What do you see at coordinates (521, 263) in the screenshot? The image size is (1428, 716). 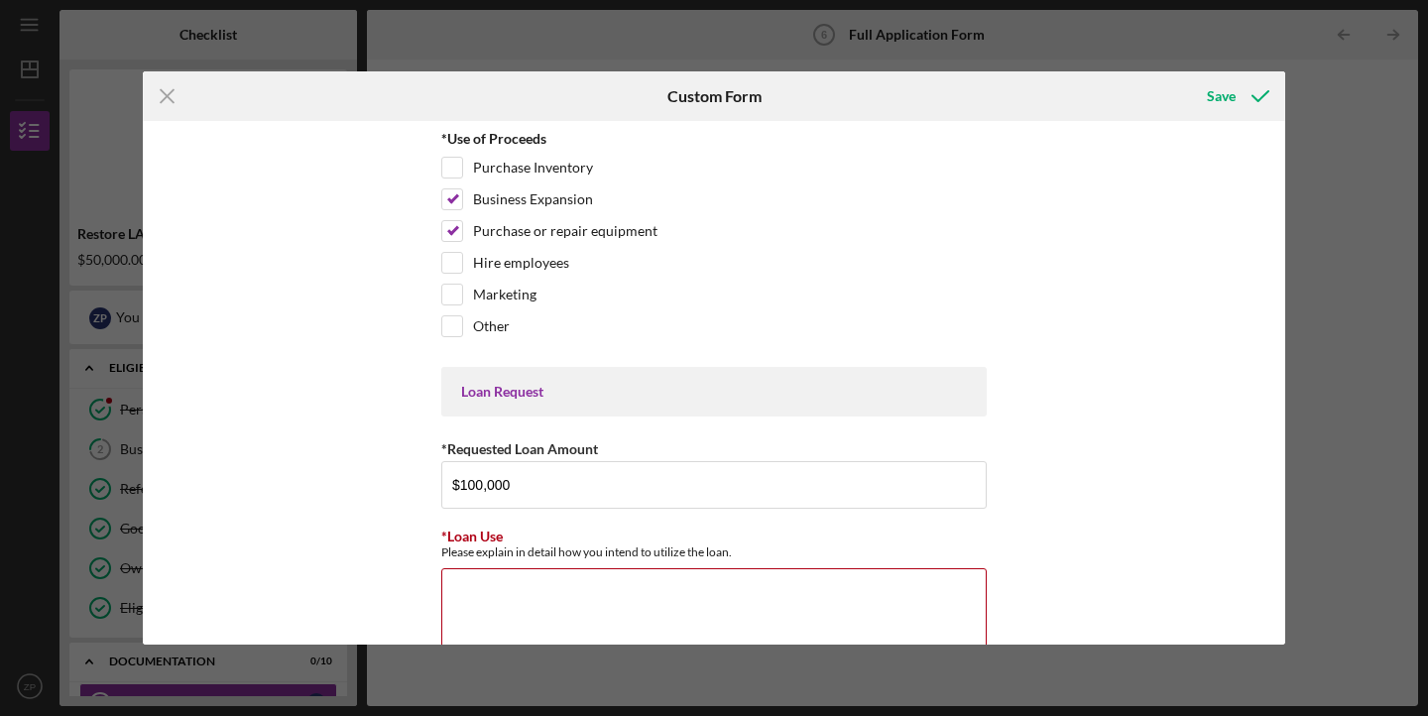 I see `label: Hire employees` at bounding box center [521, 263].